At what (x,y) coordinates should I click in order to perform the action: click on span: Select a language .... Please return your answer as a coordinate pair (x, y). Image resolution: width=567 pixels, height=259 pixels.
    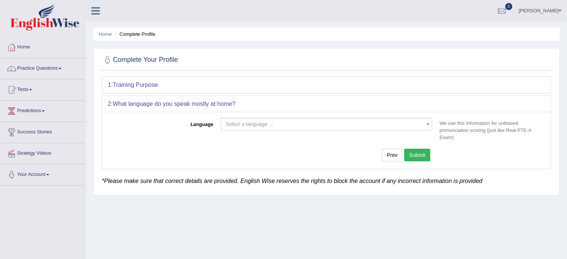
    Looking at the image, I should click on (249, 124).